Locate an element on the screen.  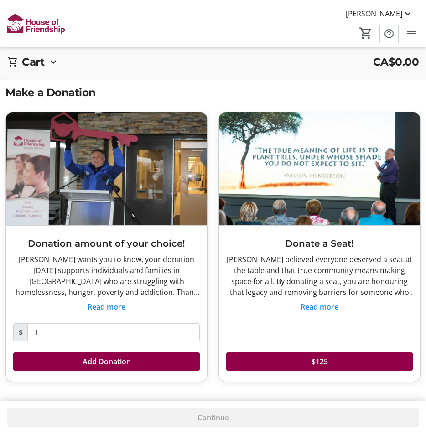
button: $125 is located at coordinates (319, 361).